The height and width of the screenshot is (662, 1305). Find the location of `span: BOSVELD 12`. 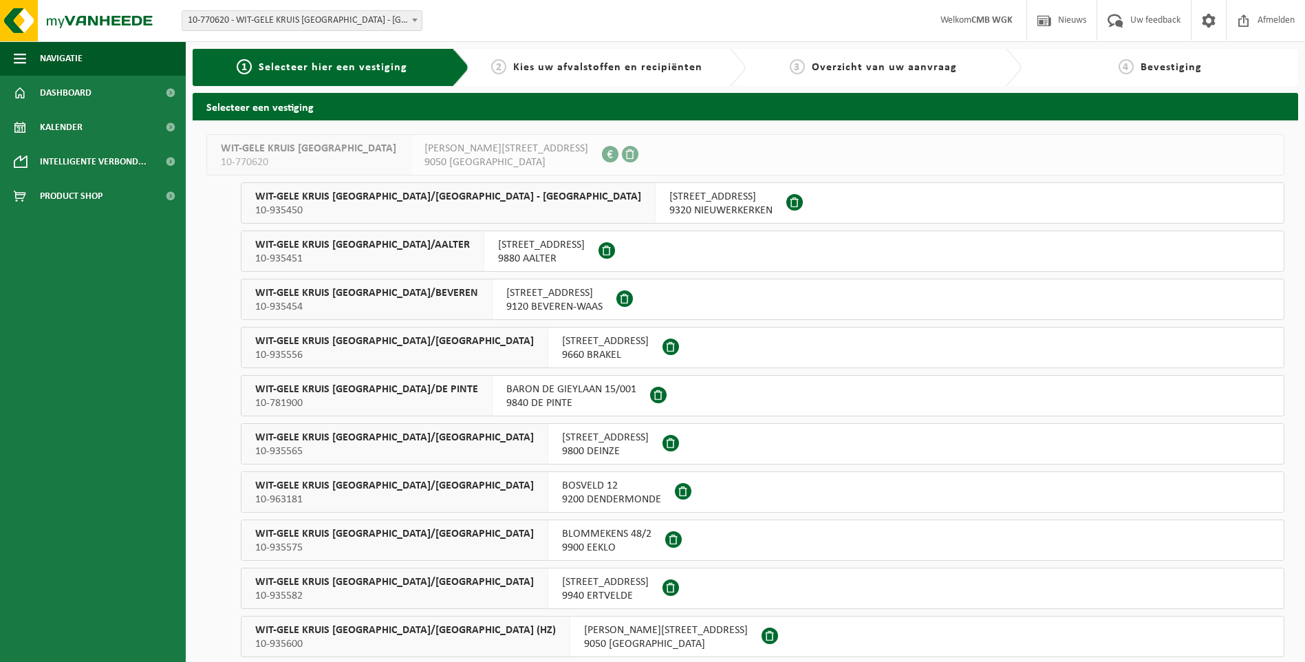

span: BOSVELD 12 is located at coordinates (612, 486).